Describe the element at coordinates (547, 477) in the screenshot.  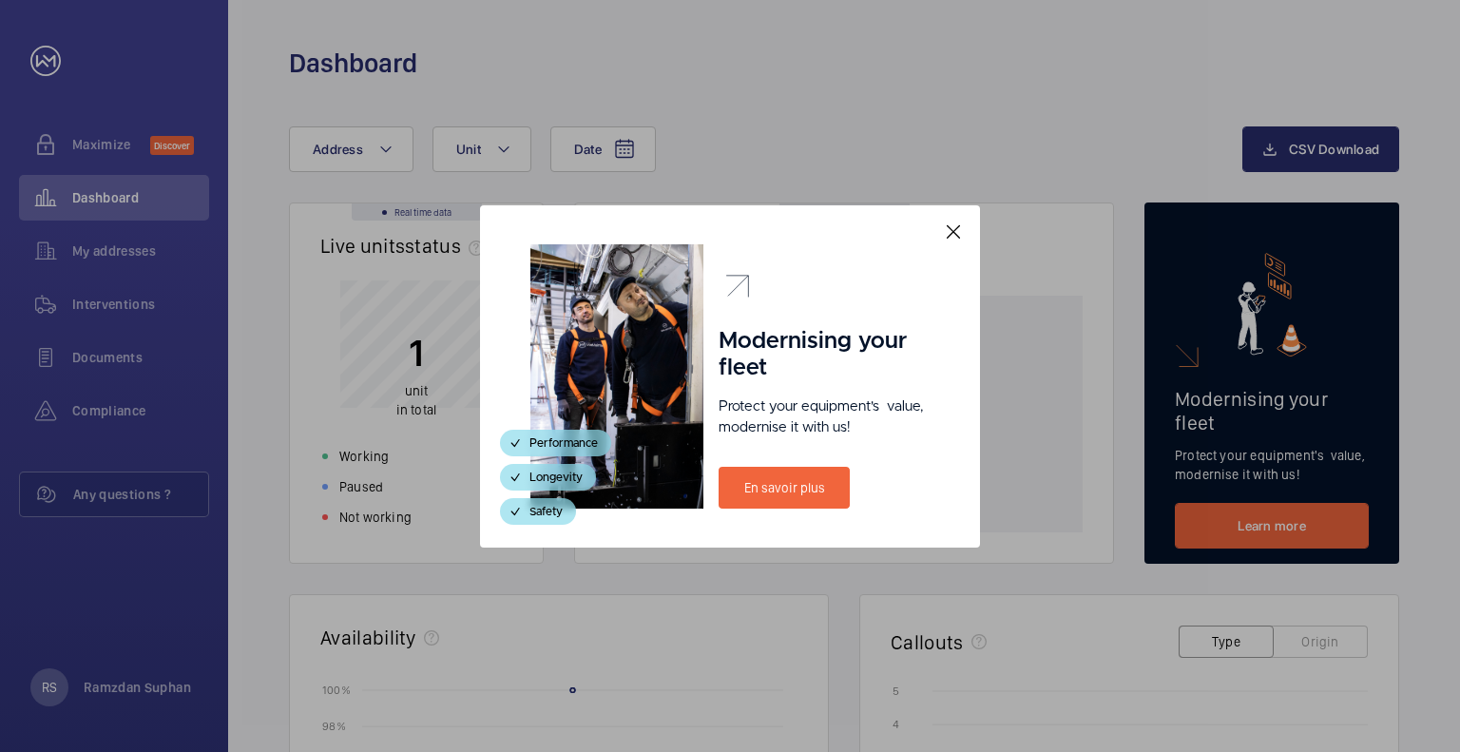
I see `div: Longevity` at that location.